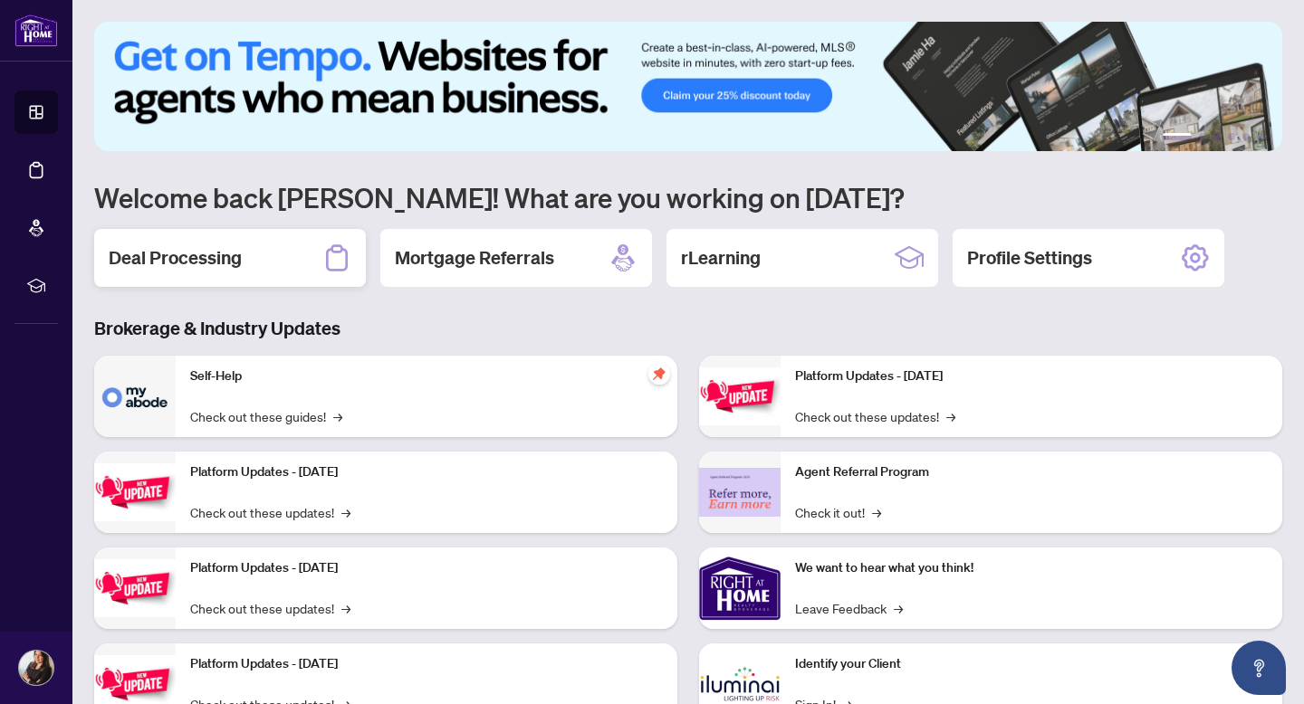 This screenshot has width=1304, height=704. I want to click on h2: Deal Processing, so click(175, 258).